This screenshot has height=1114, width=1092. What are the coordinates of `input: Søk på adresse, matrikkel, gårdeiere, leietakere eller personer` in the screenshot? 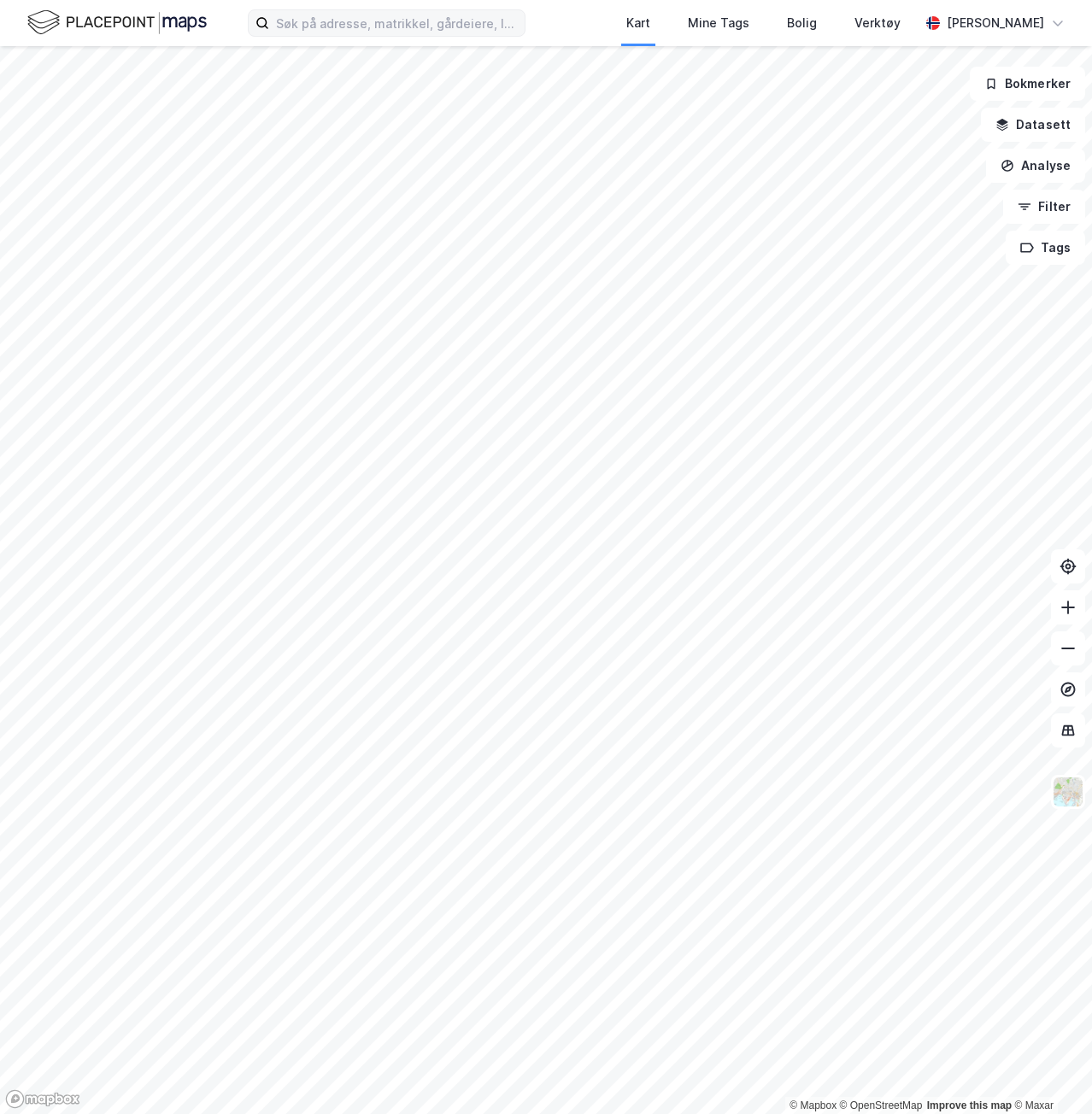 It's located at (396, 23).